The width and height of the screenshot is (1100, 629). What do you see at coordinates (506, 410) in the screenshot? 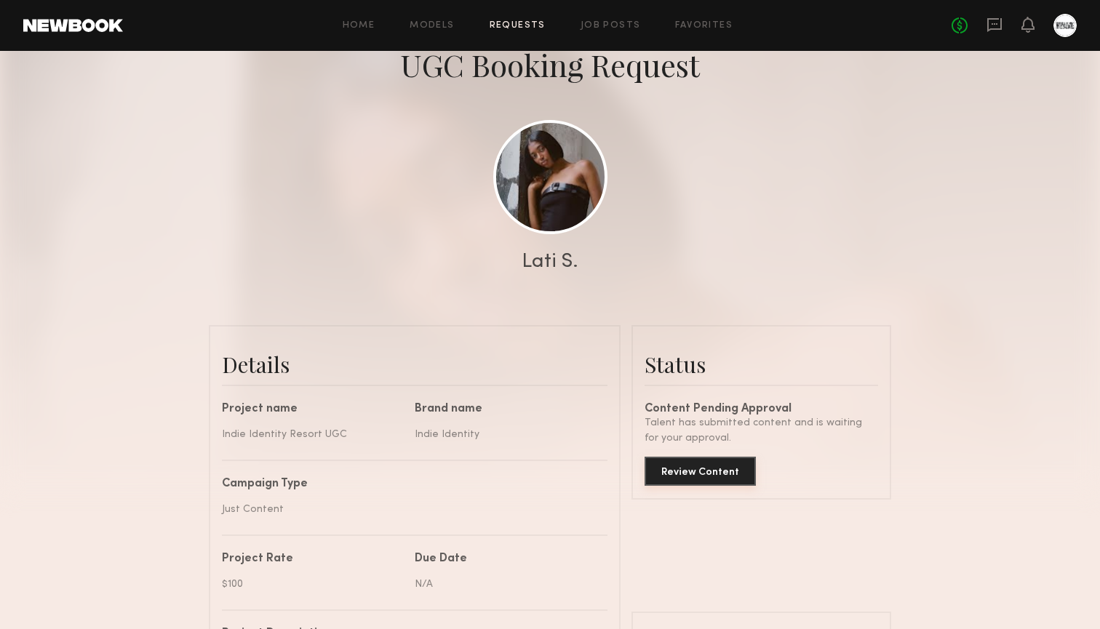
I see `div: Brand name` at bounding box center [506, 410].